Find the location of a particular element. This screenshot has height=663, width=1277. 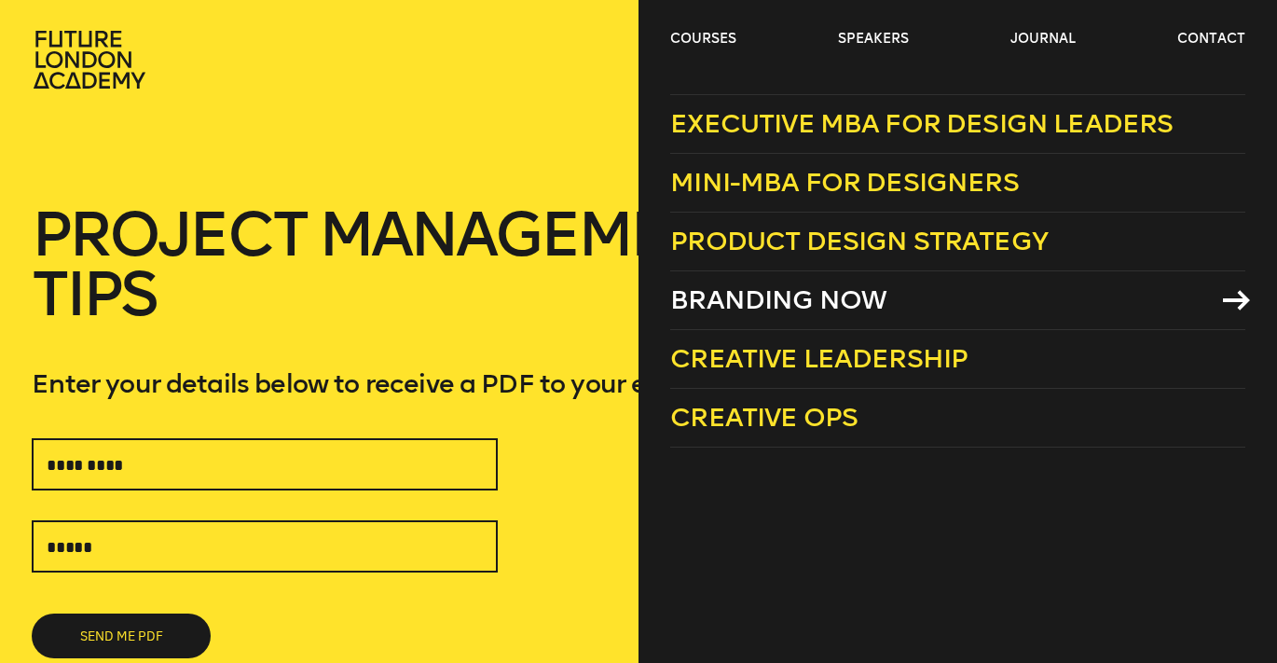

a: courses is located at coordinates (703, 39).